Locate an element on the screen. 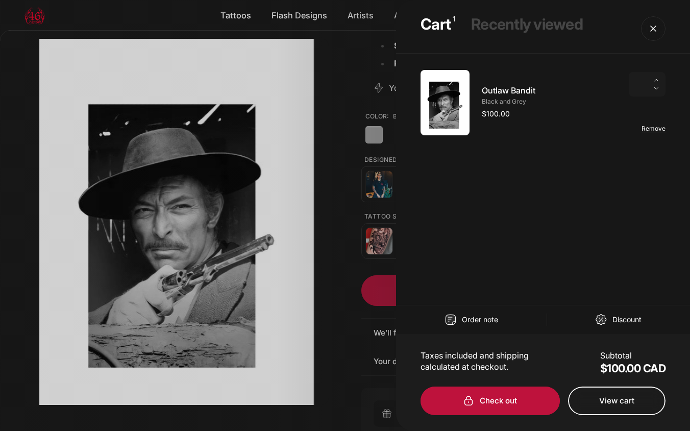  span: Discount is located at coordinates (627, 320).